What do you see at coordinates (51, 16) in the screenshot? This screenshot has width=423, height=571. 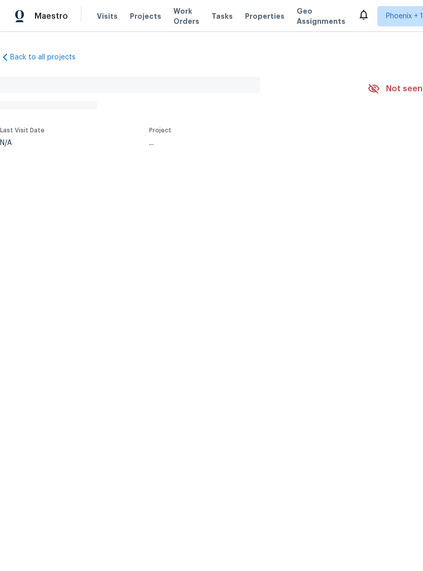 I see `span: Maestro` at bounding box center [51, 16].